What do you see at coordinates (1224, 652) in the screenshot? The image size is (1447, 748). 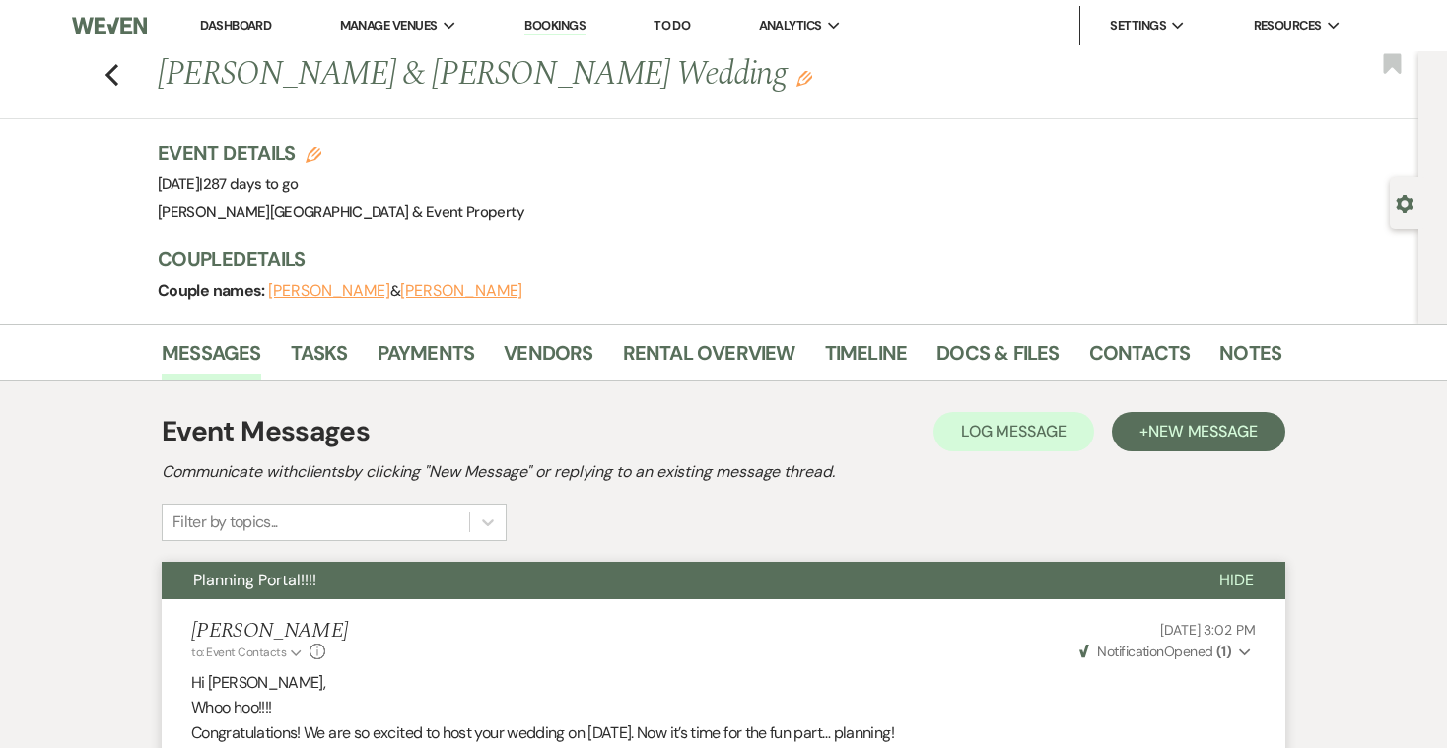 I see `strong: ( 1 )` at bounding box center [1224, 652].